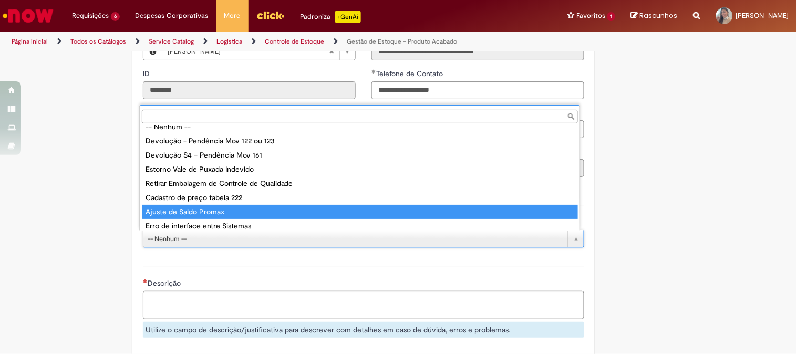  Describe the element at coordinates (360, 183) in the screenshot. I see `div: Retirar Embalagem de Controle de Qualidade` at that location.